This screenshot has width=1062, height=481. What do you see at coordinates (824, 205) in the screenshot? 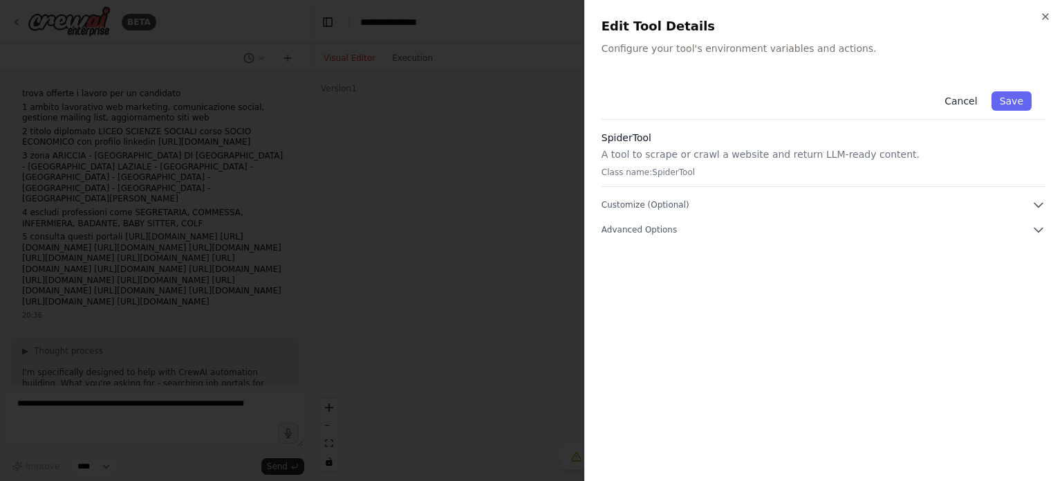
I see `button: Customize (Optional)` at bounding box center [824, 205].